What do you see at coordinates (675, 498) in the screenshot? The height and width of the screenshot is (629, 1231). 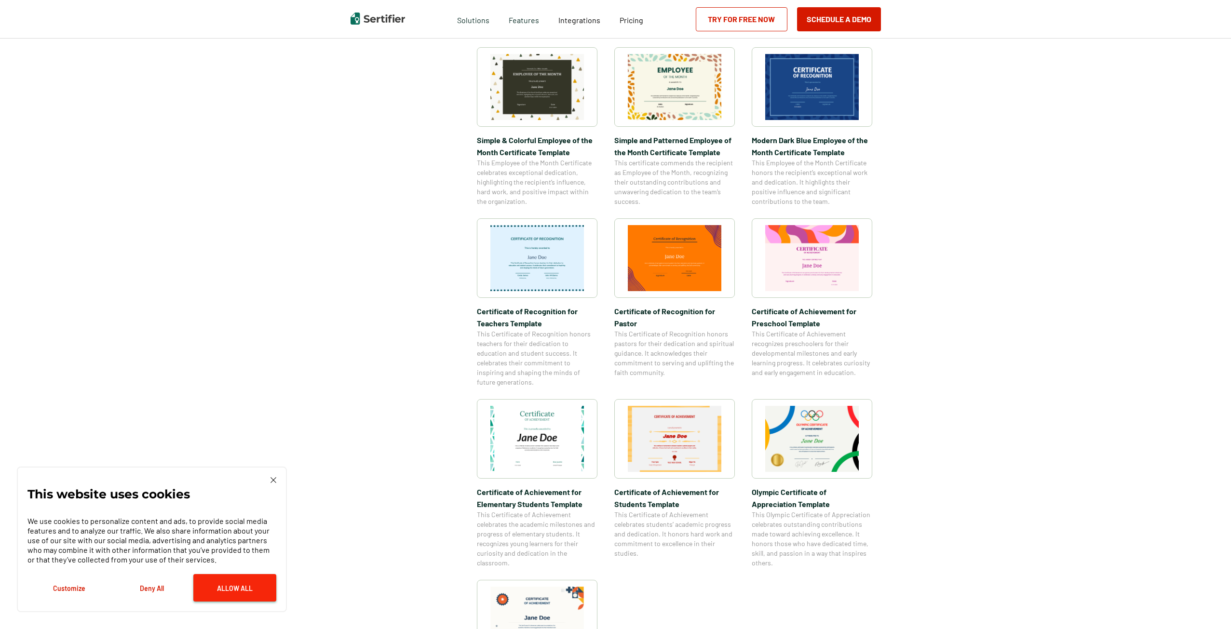 I see `span: Certificate of Achievement for Students Template` at bounding box center [675, 498].